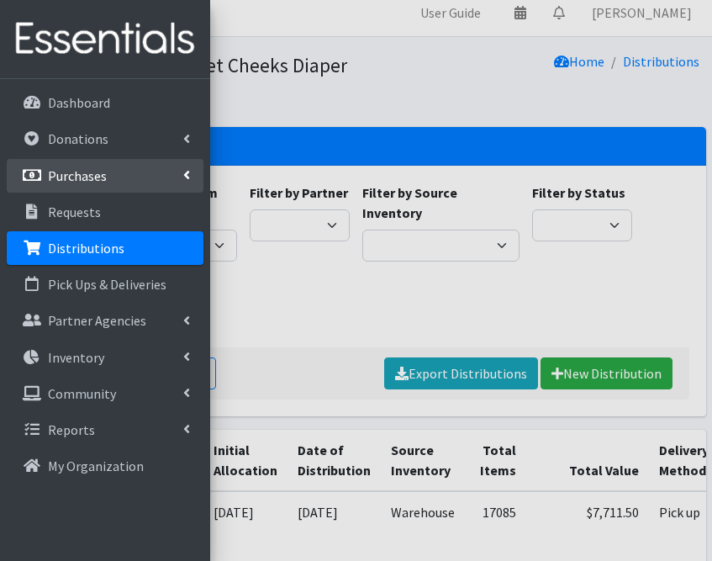 The image size is (712, 561). Describe the element at coordinates (86, 248) in the screenshot. I see `p: Distributions` at that location.